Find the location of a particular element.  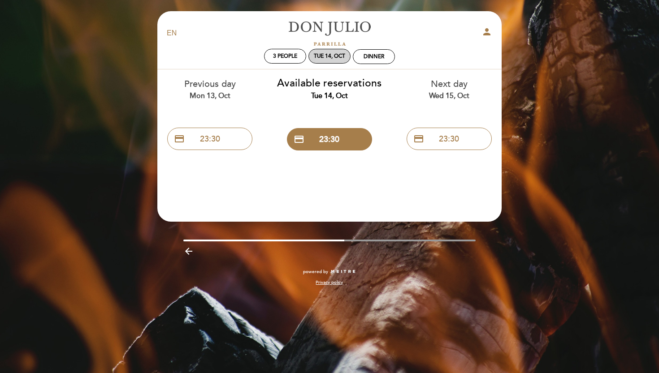

button: person is located at coordinates (487, 33).